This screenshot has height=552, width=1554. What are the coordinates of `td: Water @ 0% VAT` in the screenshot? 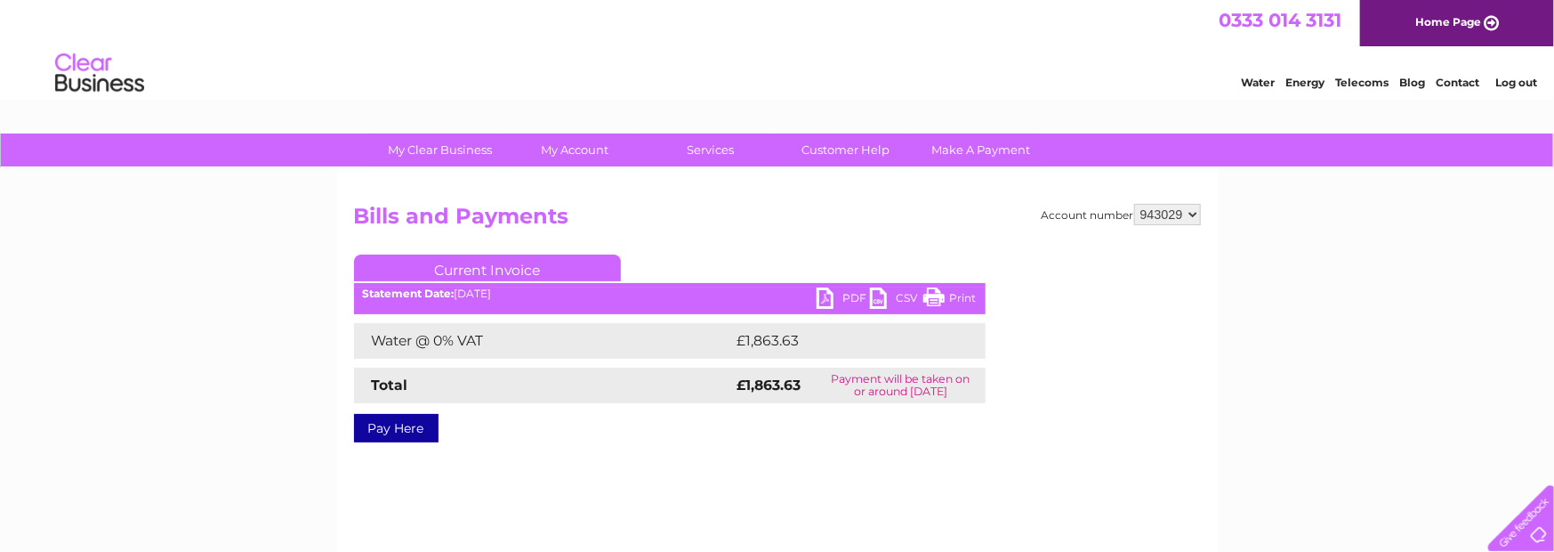 It's located at (544, 341).